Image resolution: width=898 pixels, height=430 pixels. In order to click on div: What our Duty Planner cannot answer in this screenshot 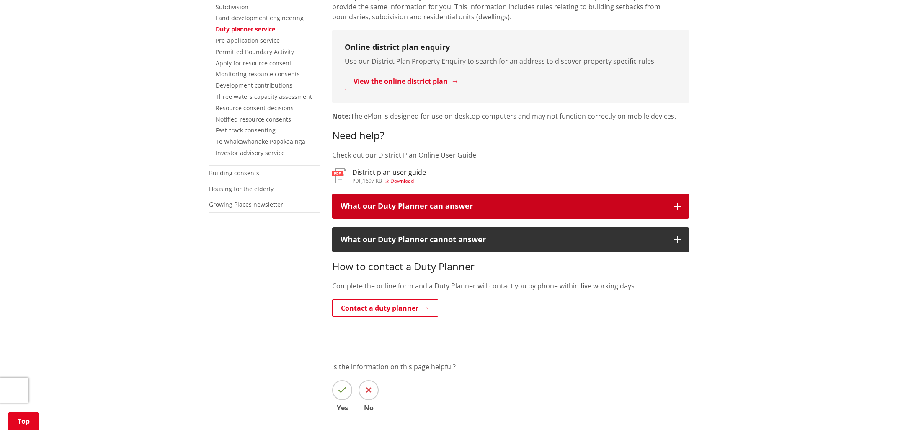, I will do `click(503, 239)`.